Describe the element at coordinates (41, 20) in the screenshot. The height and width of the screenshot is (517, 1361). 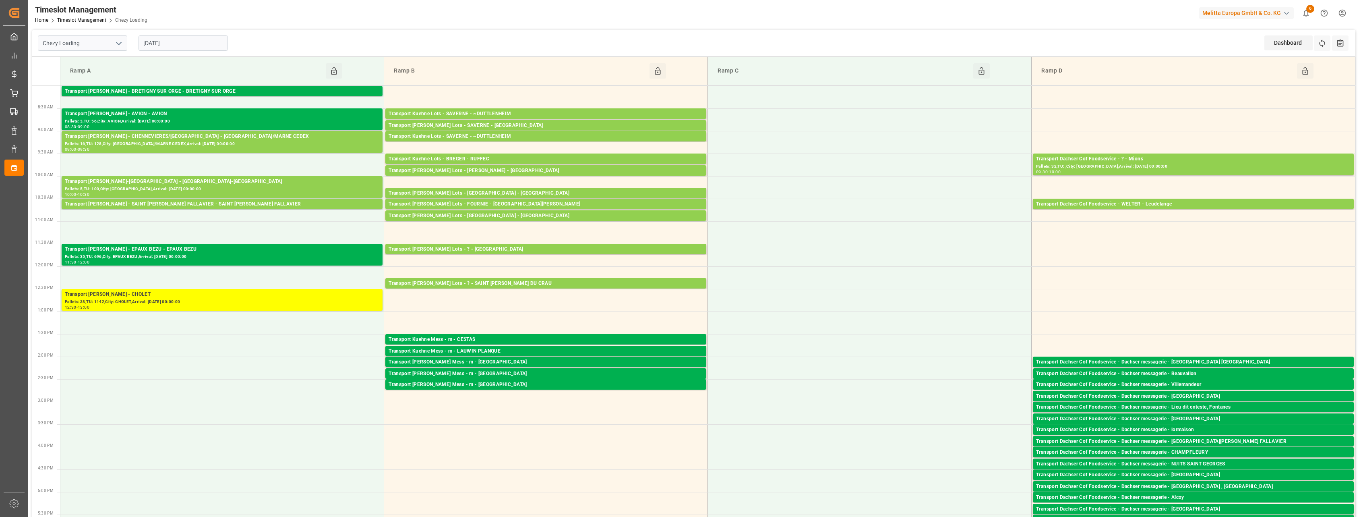
I see `a: Home` at that location.